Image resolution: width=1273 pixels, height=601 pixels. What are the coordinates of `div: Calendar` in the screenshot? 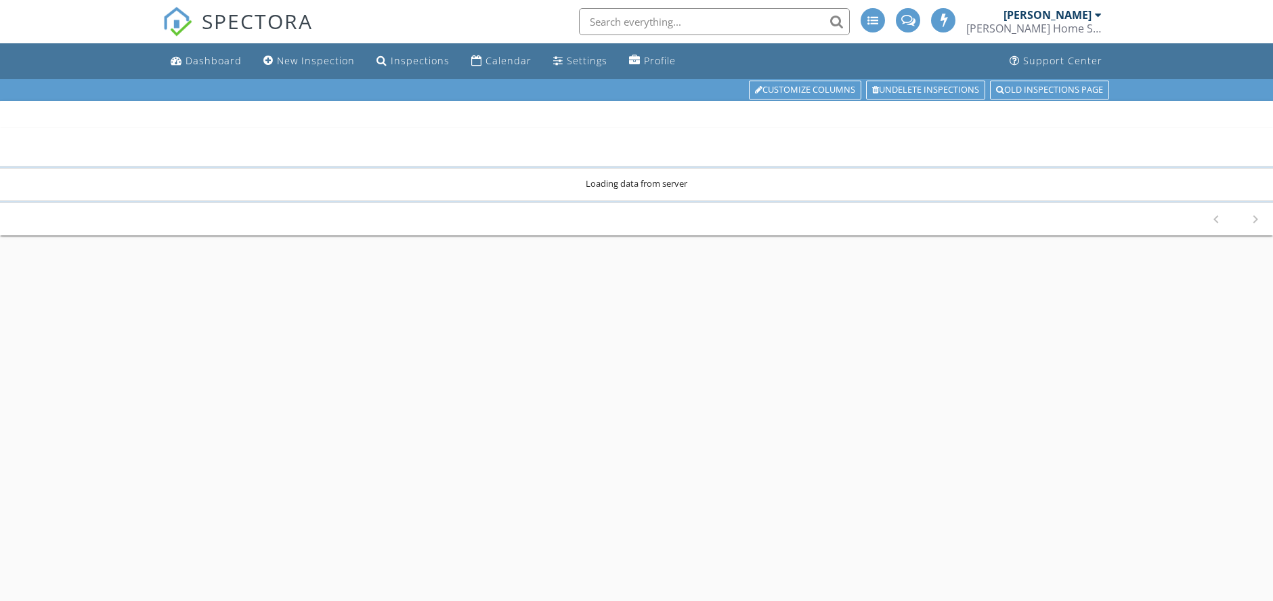 It's located at (509, 60).